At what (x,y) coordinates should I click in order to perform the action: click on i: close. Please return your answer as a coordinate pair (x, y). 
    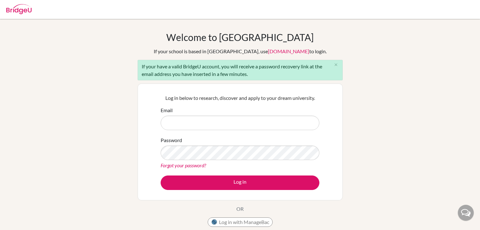
    Looking at the image, I should click on (336, 65).